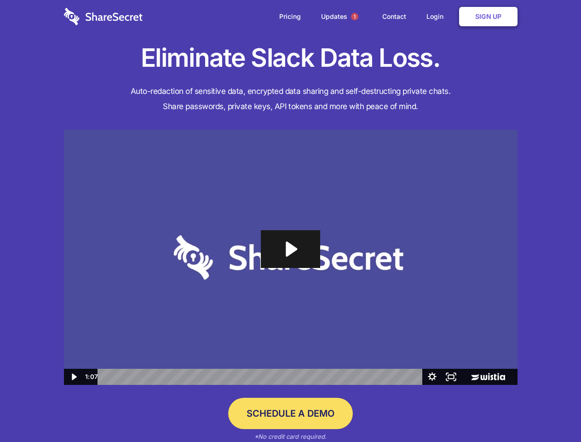  I want to click on a: Sign Up, so click(488, 17).